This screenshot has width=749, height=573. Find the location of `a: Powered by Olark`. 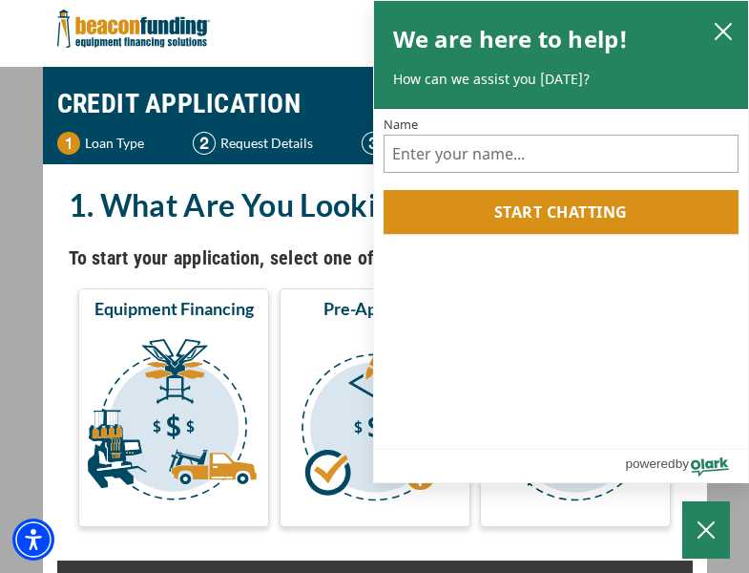

a: Powered by Olark is located at coordinates (686, 466).